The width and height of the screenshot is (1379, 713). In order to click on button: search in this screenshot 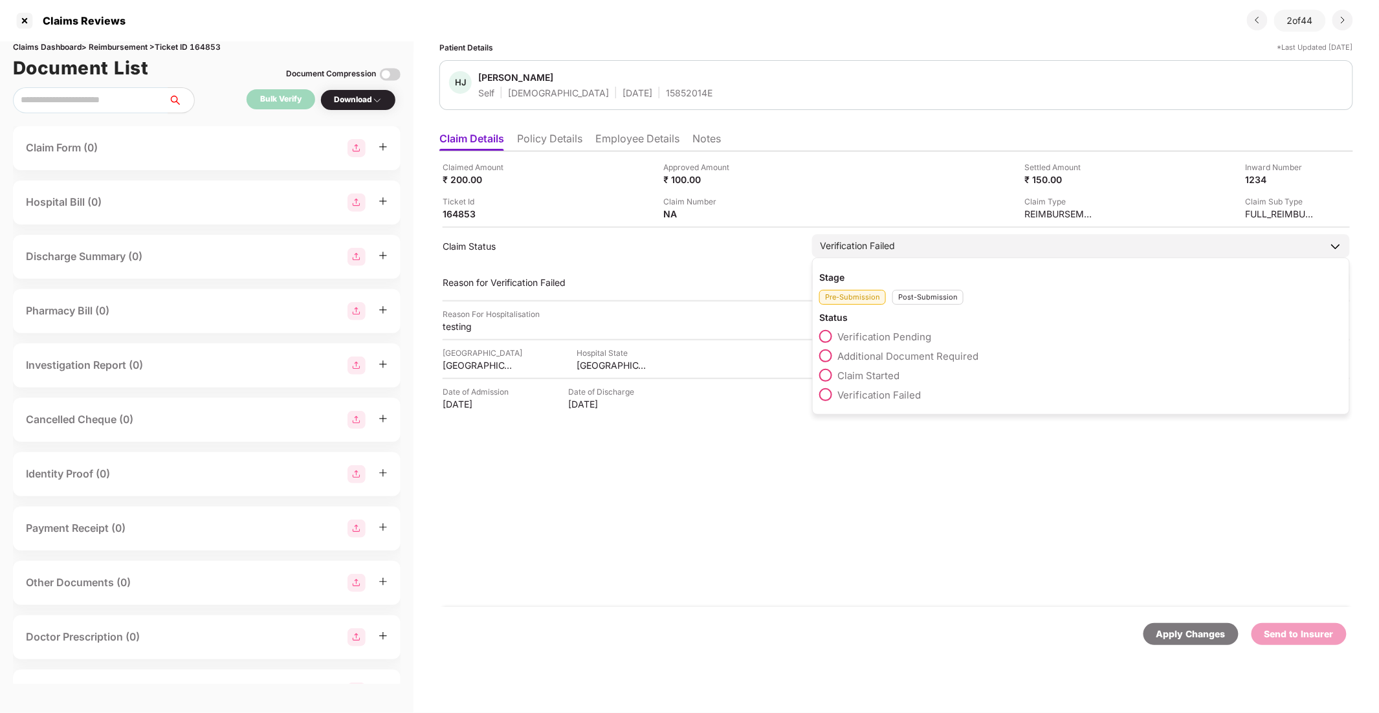, I will do `click(181, 100)`.